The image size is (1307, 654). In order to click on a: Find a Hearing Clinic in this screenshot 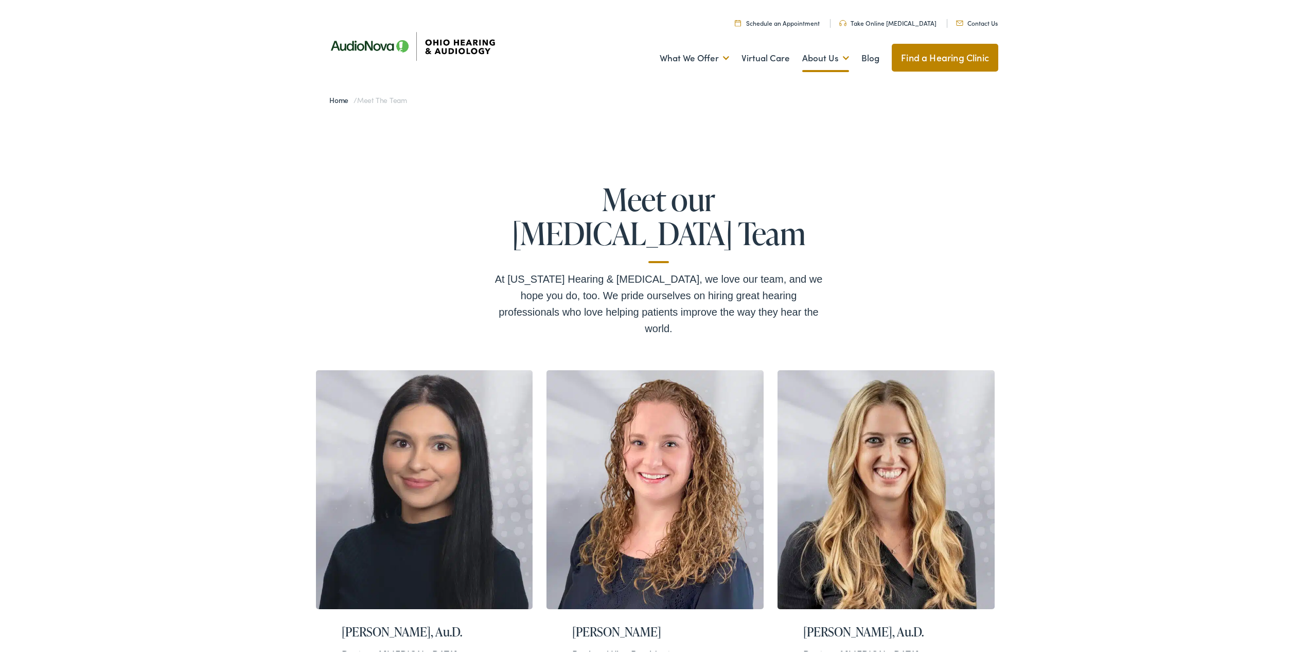, I will do `click(945, 55)`.